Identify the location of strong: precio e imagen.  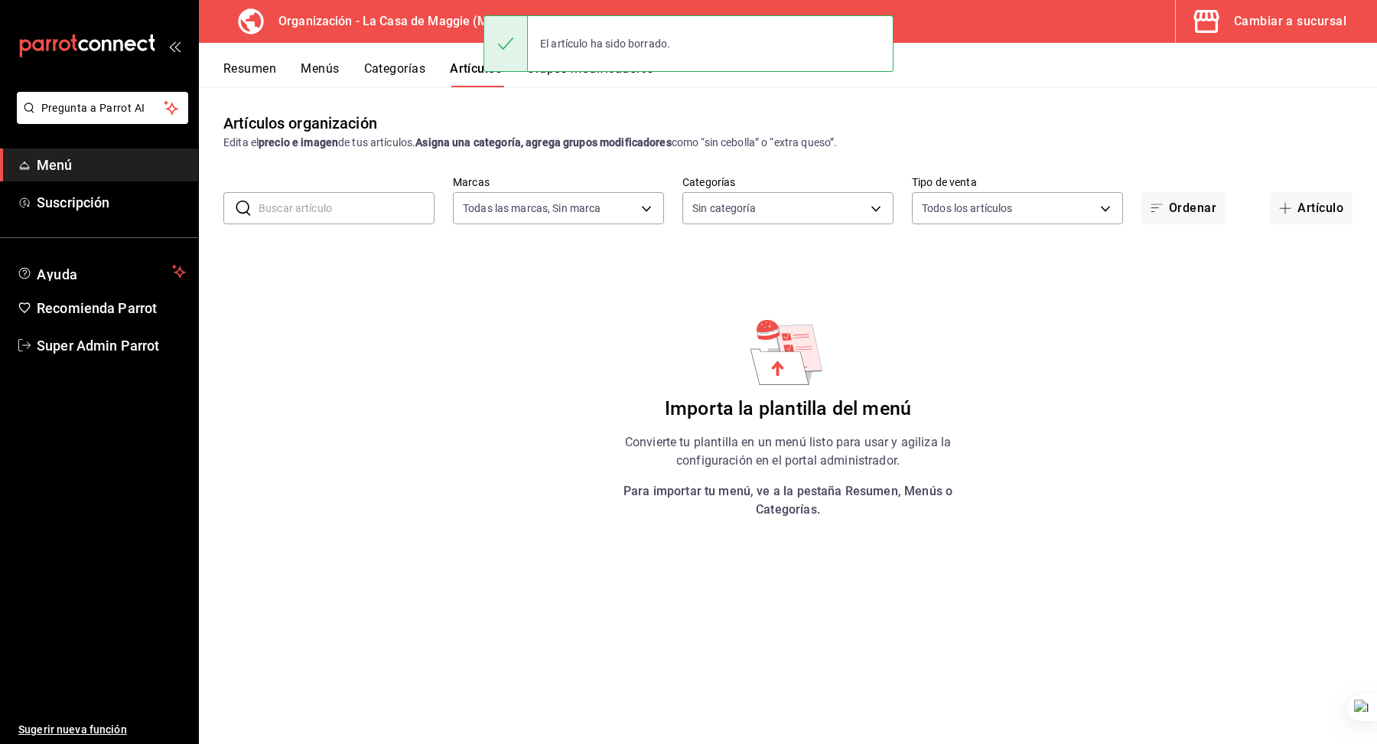
(298, 142).